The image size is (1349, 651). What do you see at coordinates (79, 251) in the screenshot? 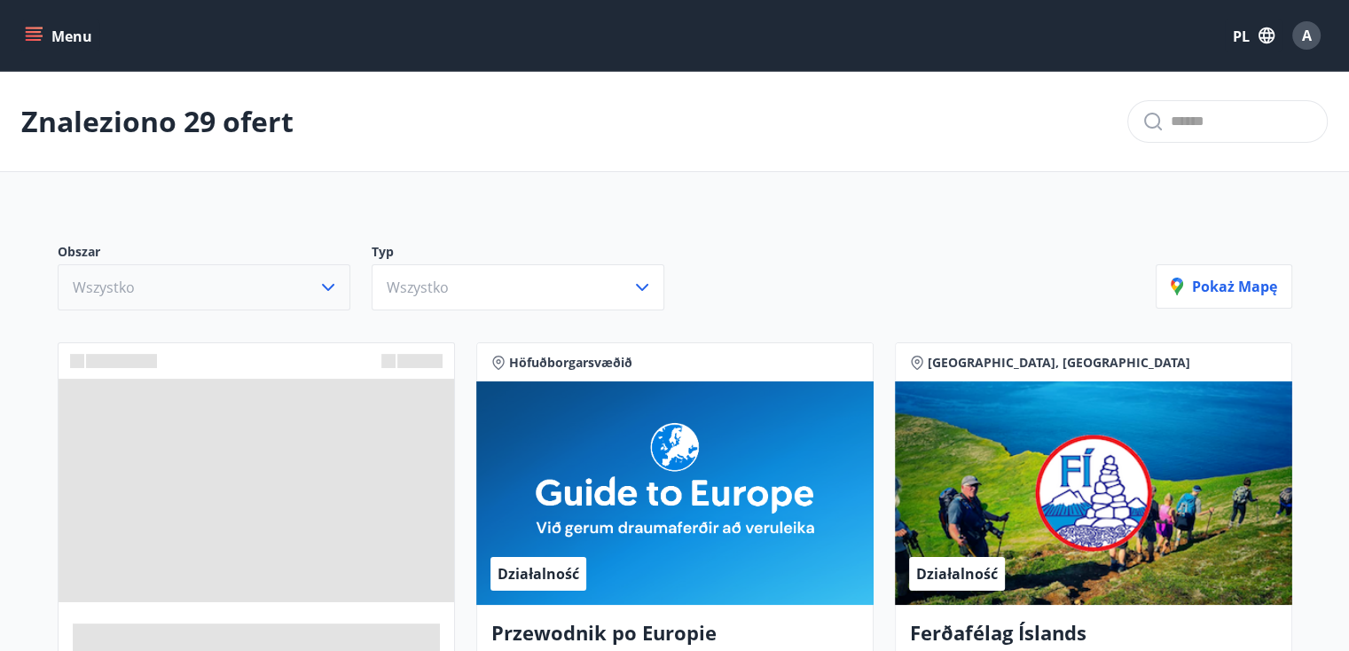
I see `font: Obszar` at bounding box center [79, 251].